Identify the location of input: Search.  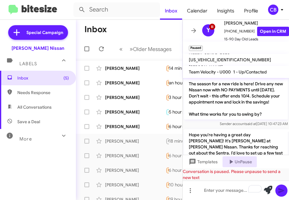
(116, 10).